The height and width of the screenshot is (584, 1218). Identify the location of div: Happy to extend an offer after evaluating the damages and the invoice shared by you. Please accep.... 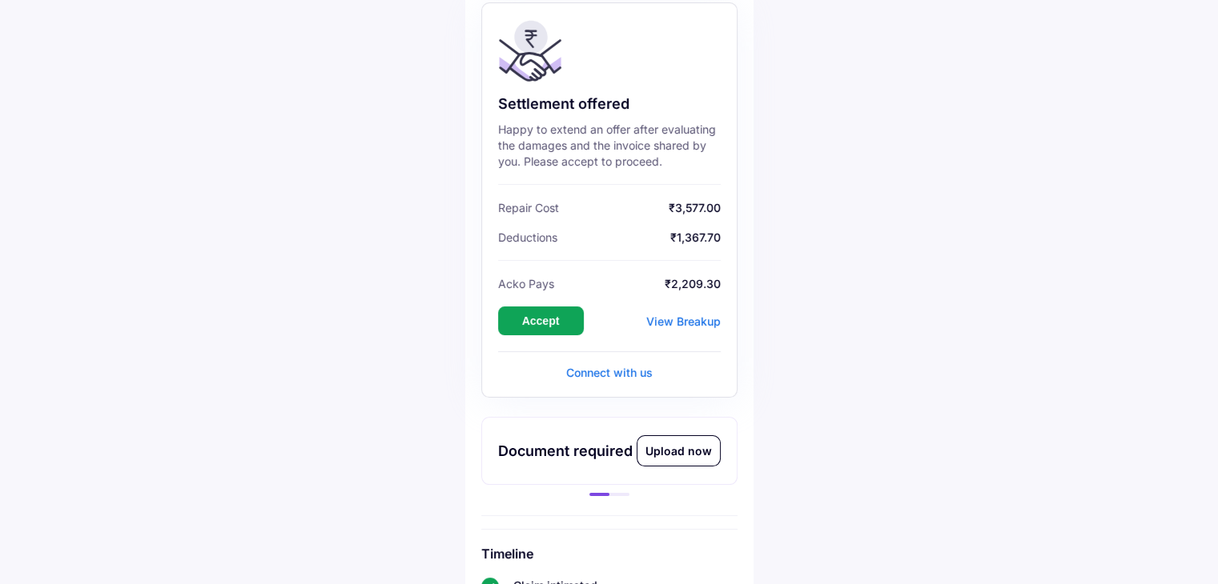
(609, 146).